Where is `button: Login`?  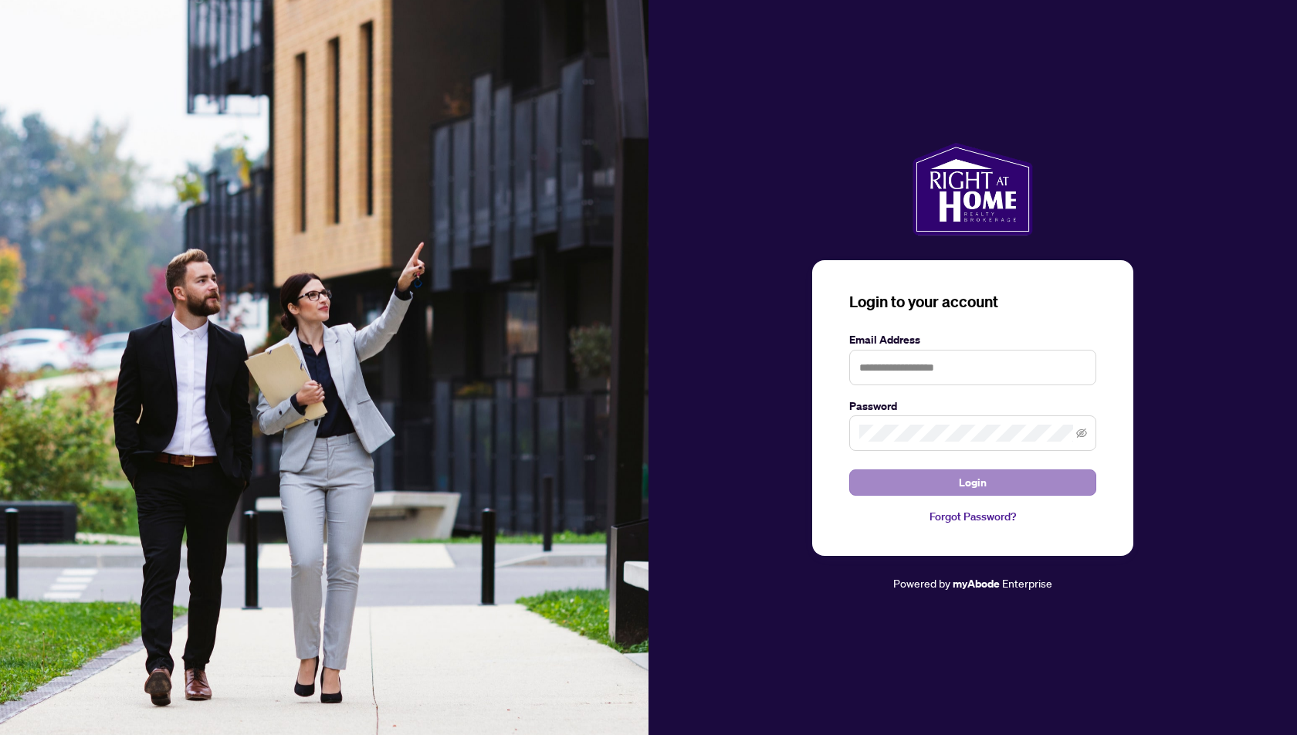
button: Login is located at coordinates (973, 483).